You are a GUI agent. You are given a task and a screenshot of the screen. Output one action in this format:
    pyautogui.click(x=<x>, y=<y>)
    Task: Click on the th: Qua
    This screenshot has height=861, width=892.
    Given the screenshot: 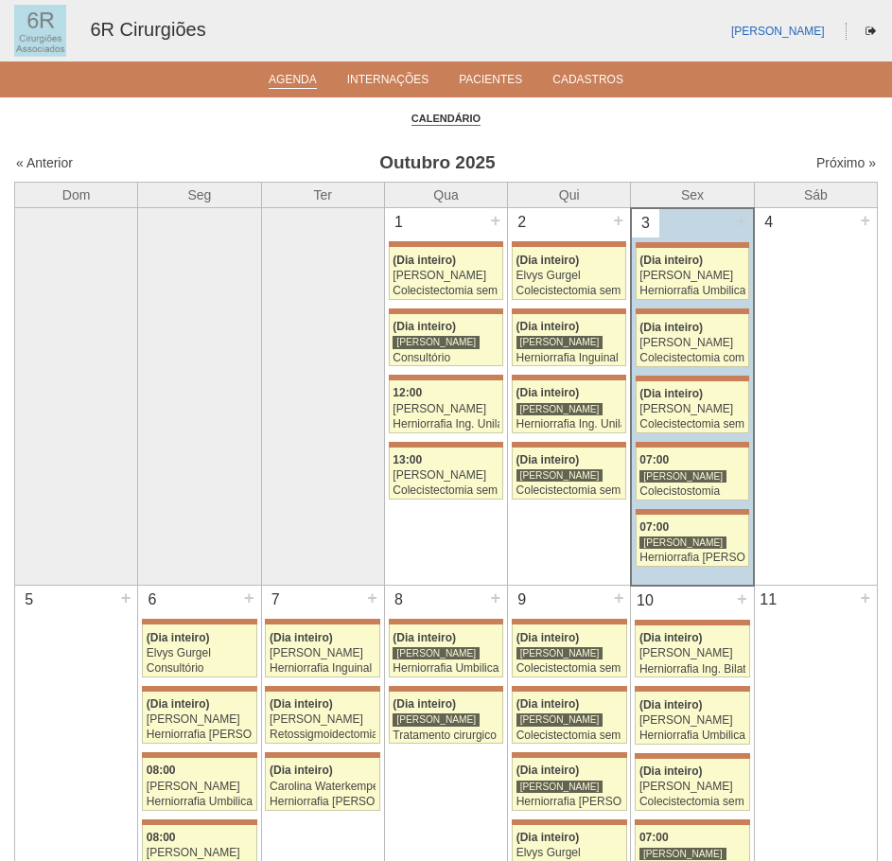 What is the action you would take?
    pyautogui.click(x=446, y=195)
    